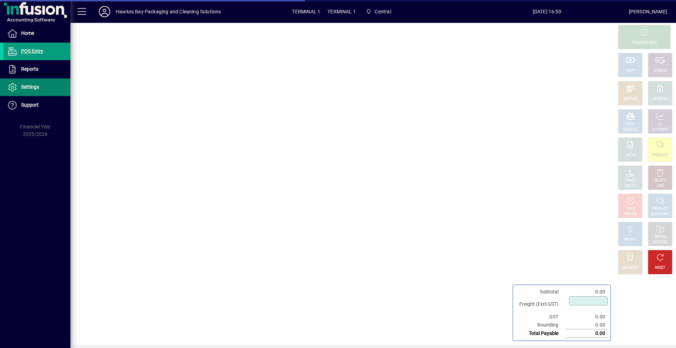 This screenshot has height=348, width=676. What do you see at coordinates (541, 305) in the screenshot?
I see `td: Freight (Excl GST)` at bounding box center [541, 305].